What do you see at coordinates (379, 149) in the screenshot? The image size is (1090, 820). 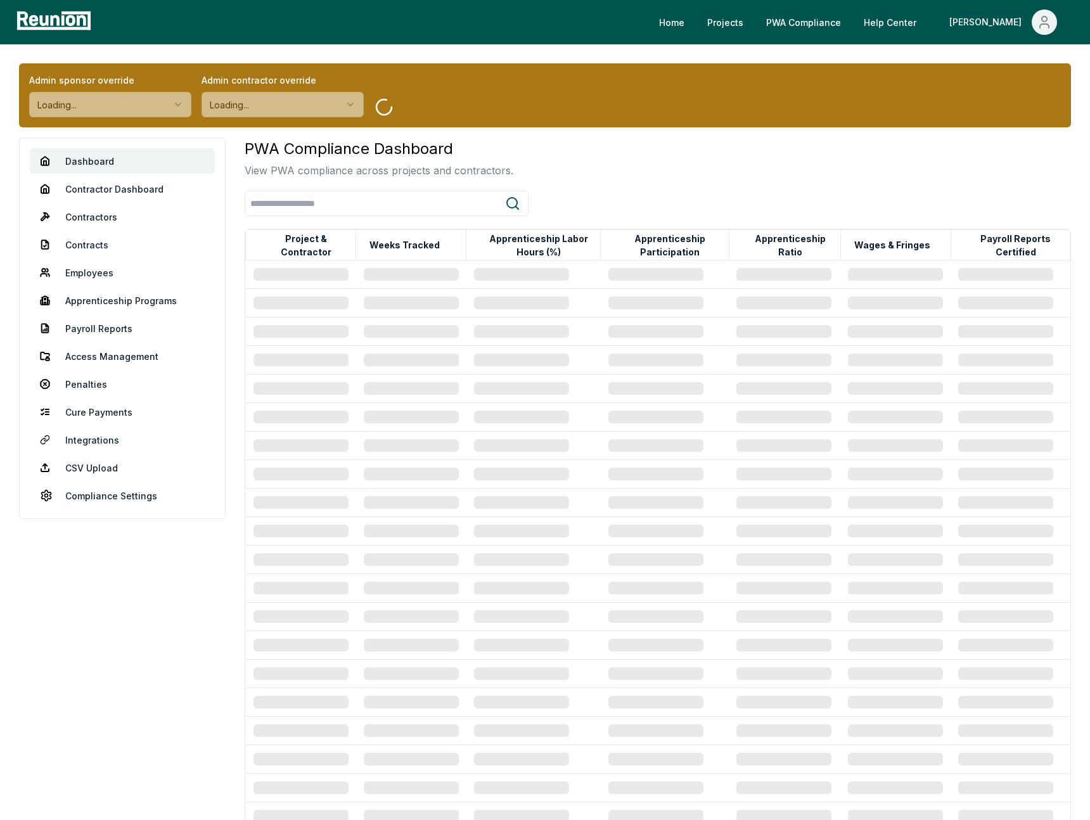 I see `h3: PWA Compliance Dashboard` at bounding box center [379, 149].